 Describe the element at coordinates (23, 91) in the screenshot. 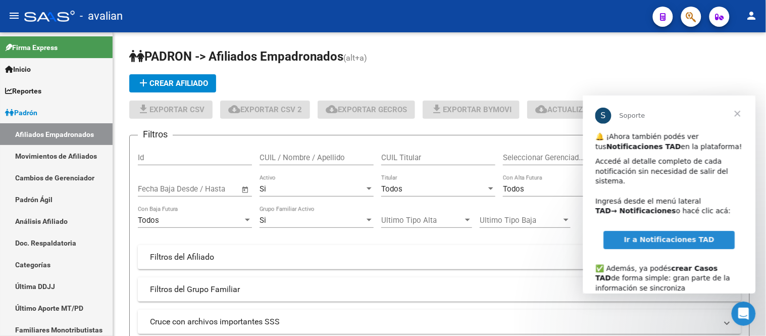

I see `span: Reportes` at that location.